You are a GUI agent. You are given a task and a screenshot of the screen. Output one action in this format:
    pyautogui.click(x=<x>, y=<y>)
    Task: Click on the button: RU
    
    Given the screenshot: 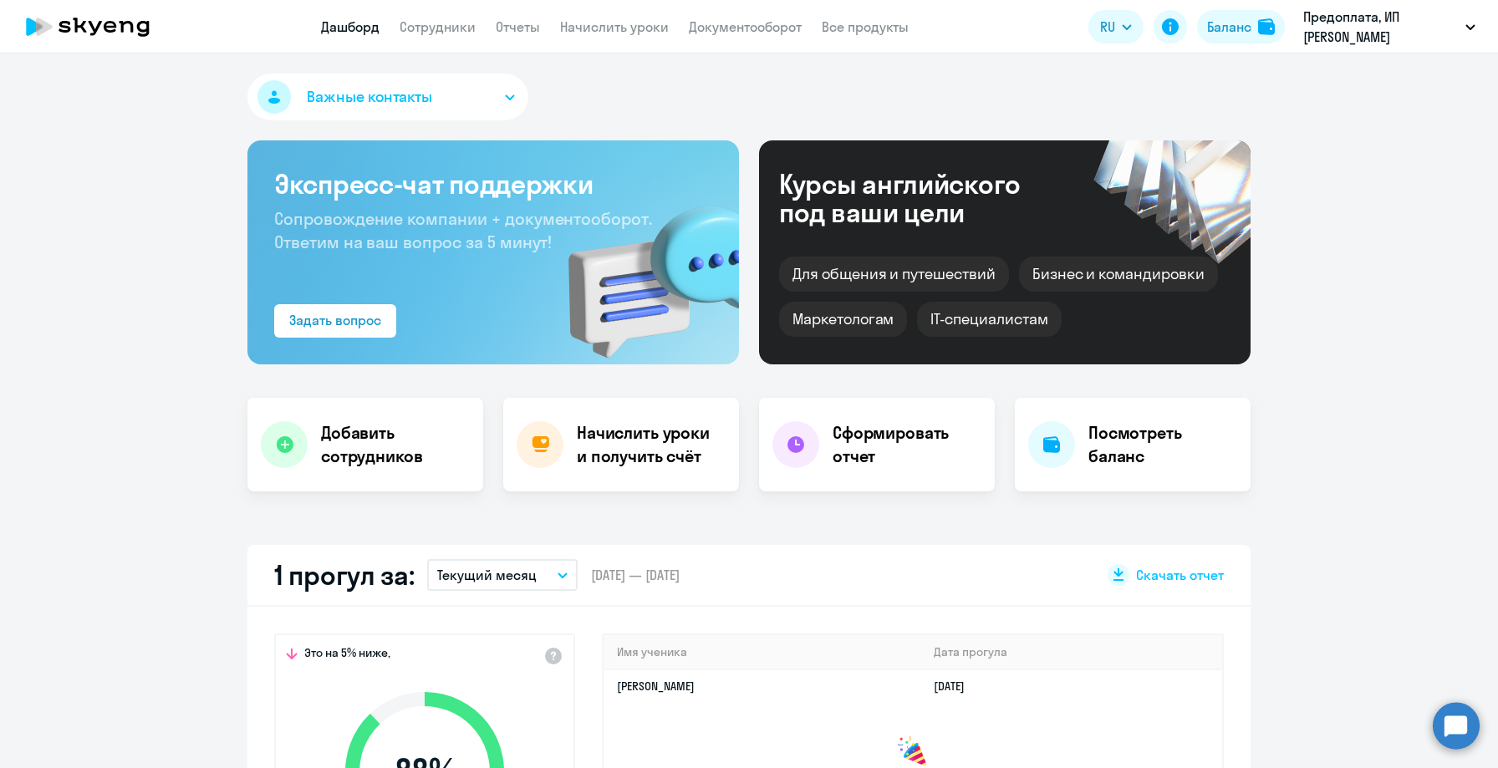 What is the action you would take?
    pyautogui.click(x=1116, y=27)
    